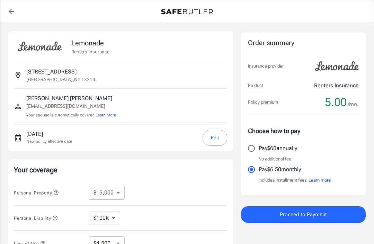  Describe the element at coordinates (36, 218) in the screenshot. I see `button: Personal Liability` at that location.